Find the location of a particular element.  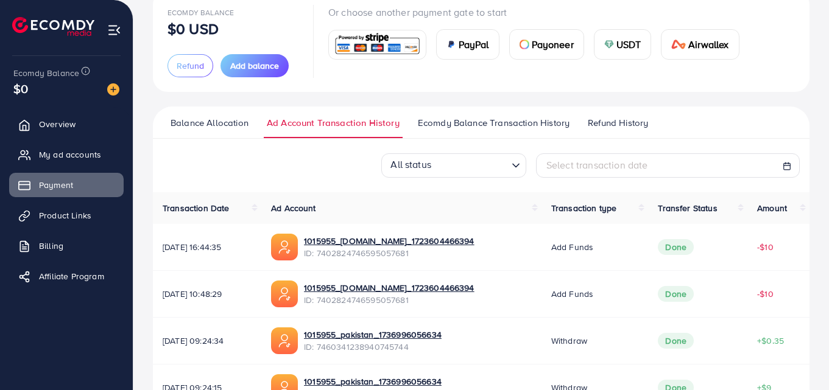

input: Search for option is located at coordinates (471, 165).